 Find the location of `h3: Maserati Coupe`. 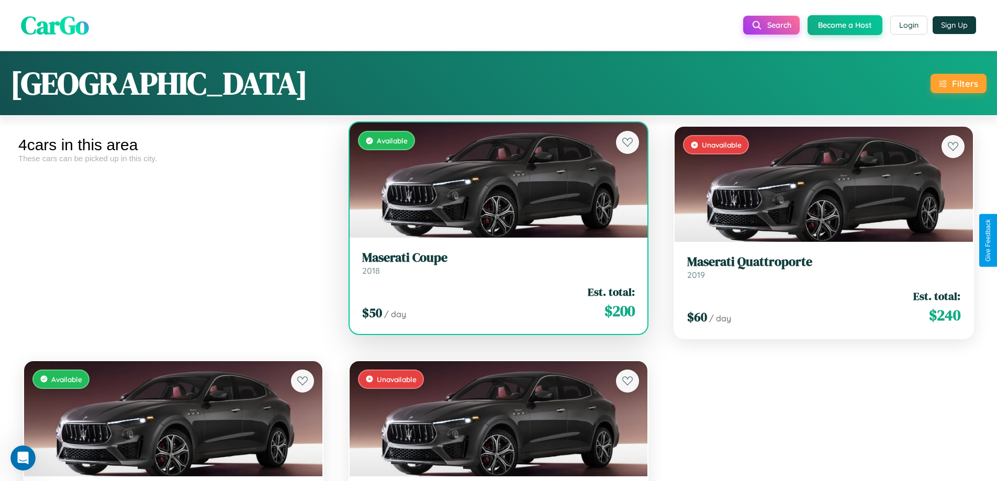

h3: Maserati Coupe is located at coordinates (499, 257).